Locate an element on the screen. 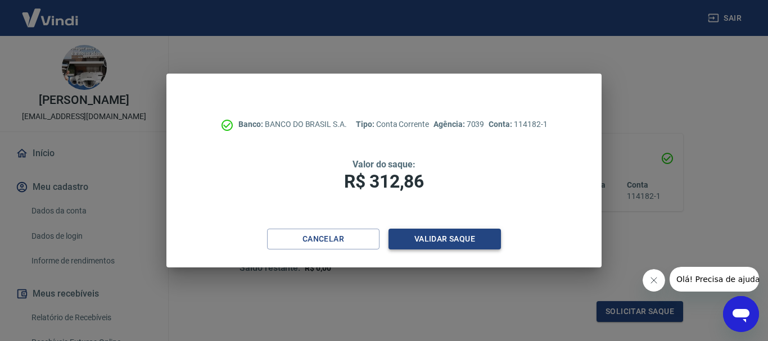 The height and width of the screenshot is (341, 768). span: Banco: is located at coordinates (251, 124).